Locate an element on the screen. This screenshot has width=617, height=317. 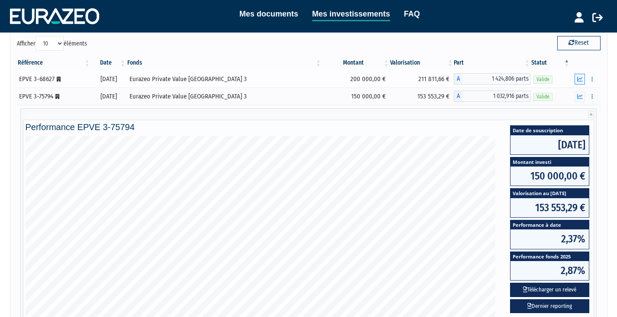
th: Date: activer pour trier la colonne par ordre croissant is located at coordinates (109, 63).